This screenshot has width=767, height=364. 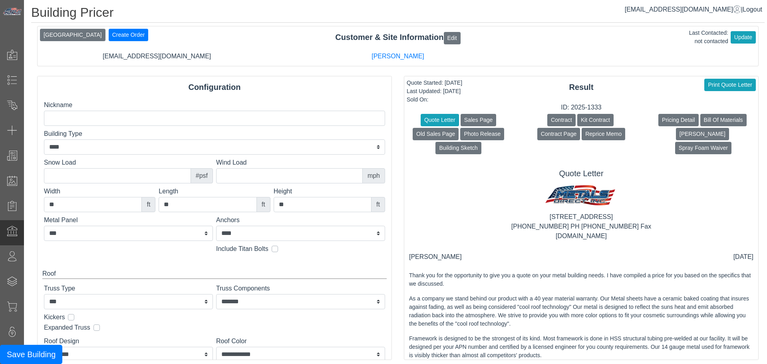 What do you see at coordinates (214, 134) in the screenshot?
I see `label: Building Type` at bounding box center [214, 134].